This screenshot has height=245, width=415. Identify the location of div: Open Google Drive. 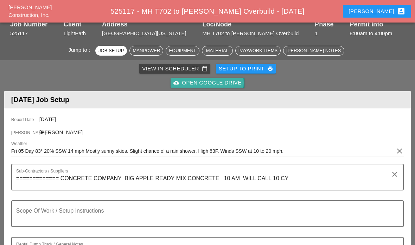
(207, 83).